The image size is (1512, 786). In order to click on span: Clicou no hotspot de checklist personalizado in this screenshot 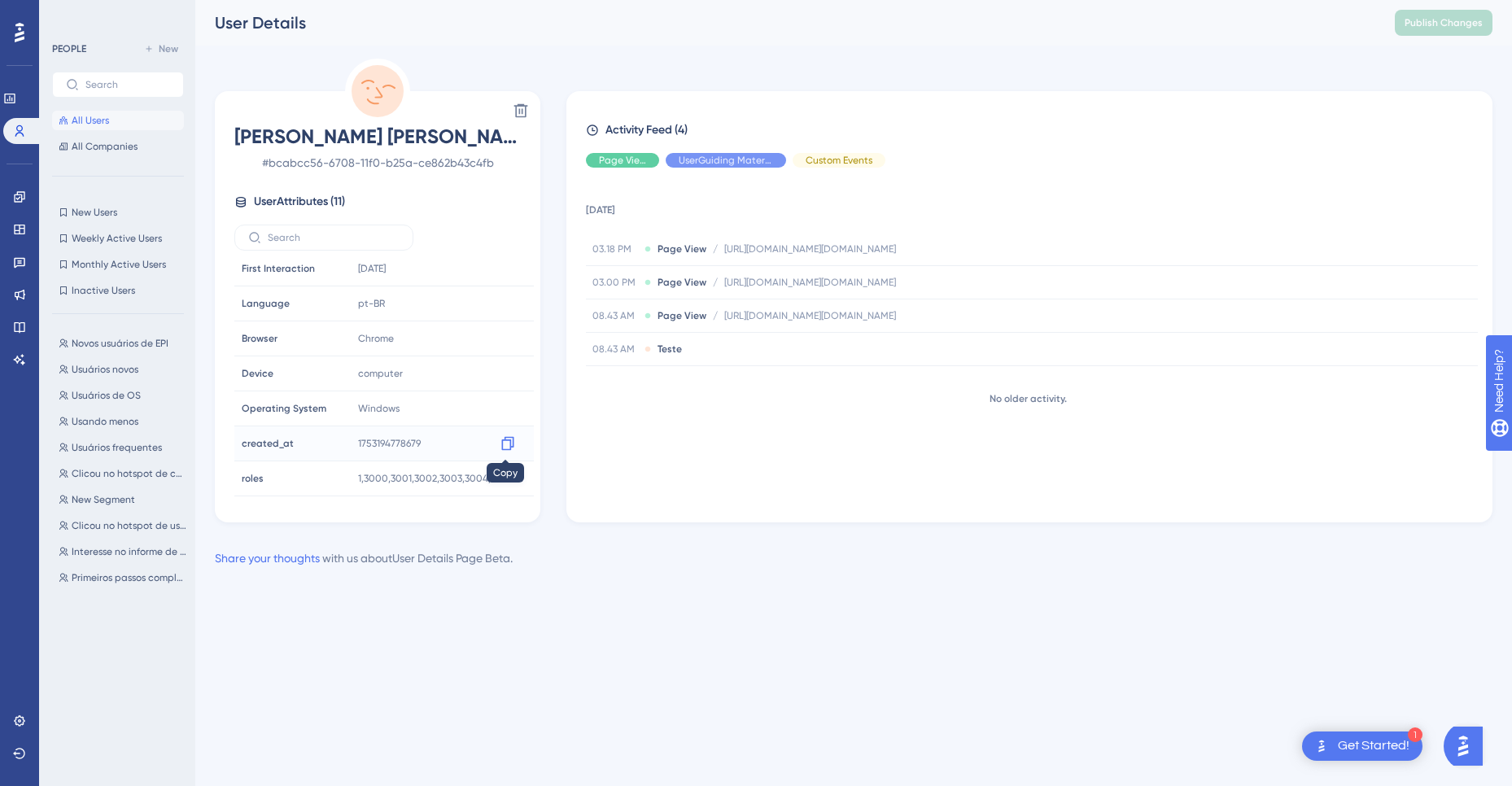, I will do `click(130, 473)`.